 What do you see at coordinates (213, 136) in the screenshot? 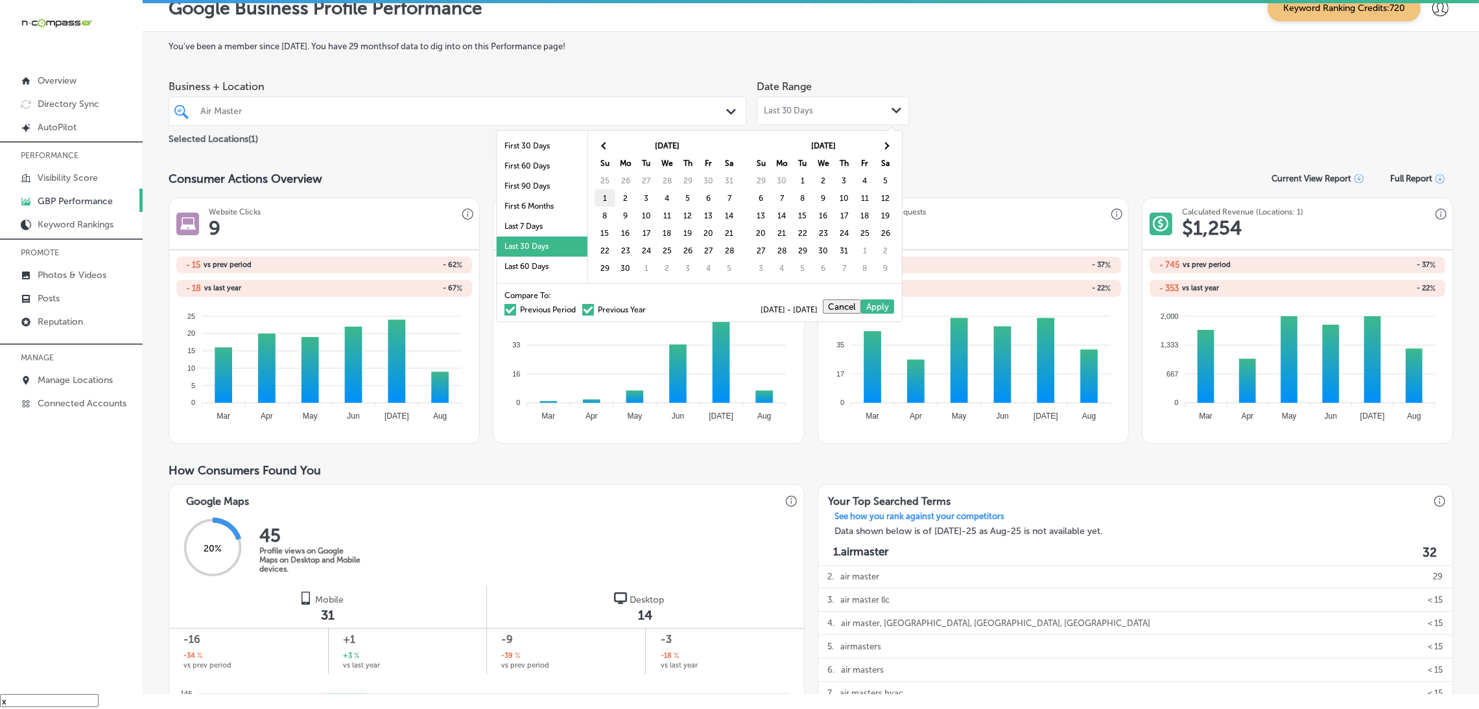
I see `p: Selected Locations ( 1 )` at bounding box center [213, 136].